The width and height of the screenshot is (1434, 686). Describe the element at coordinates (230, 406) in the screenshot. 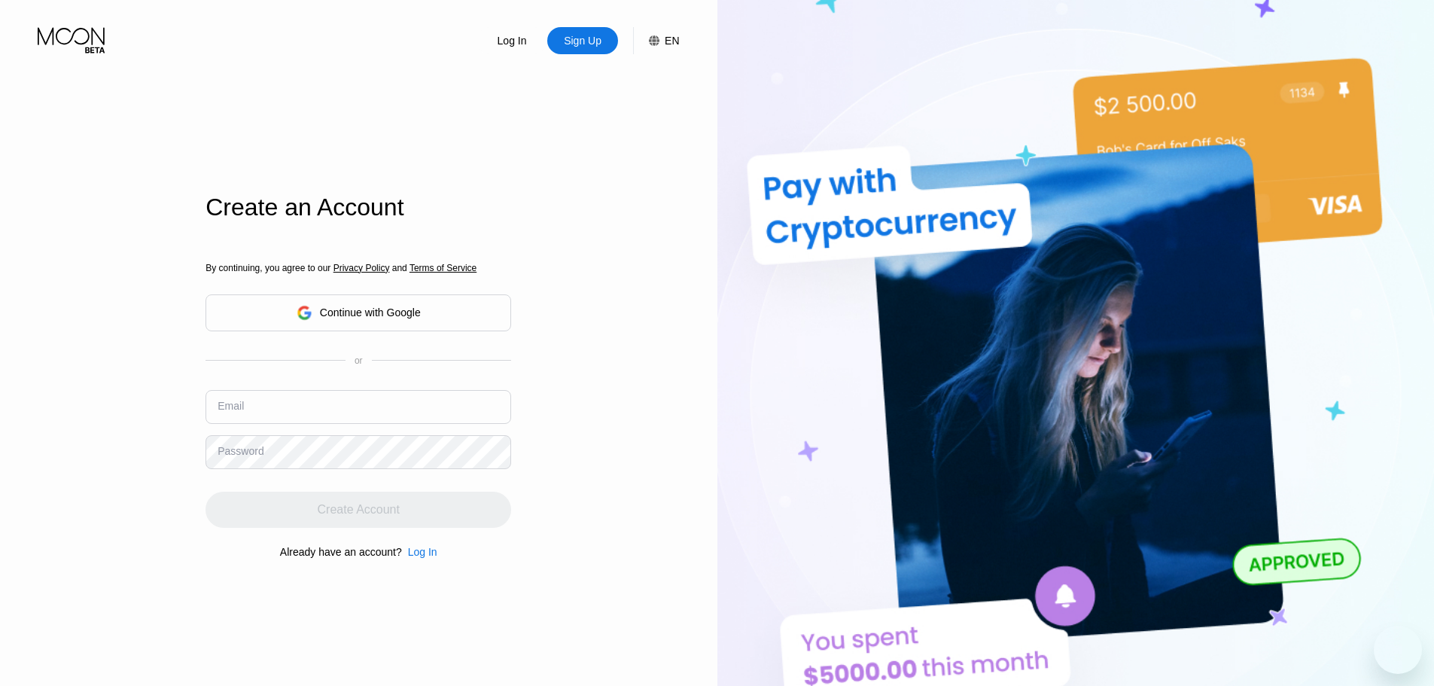

I see `div: Email` at that location.